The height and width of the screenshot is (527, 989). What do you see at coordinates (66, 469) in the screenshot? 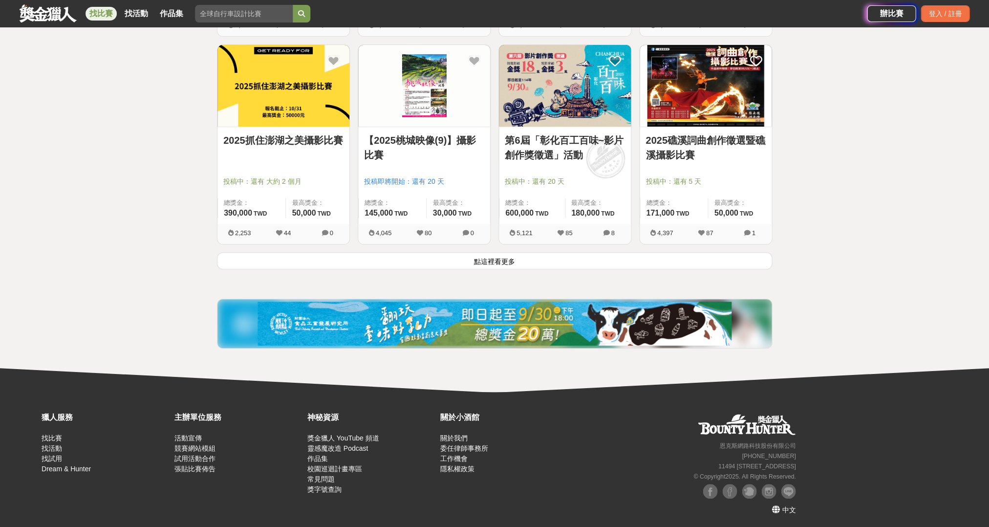
I see `a: Dream & Hunter` at bounding box center [66, 469].